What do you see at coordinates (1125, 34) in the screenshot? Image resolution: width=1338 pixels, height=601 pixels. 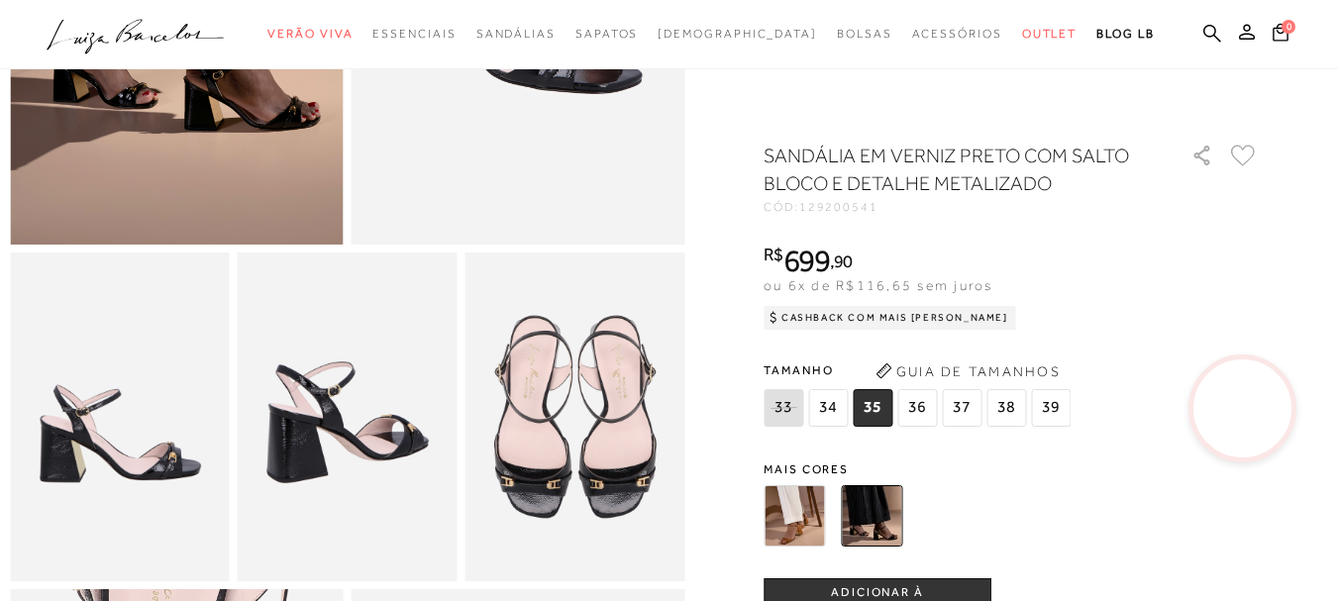 I see `span: BLOG LB` at bounding box center [1125, 34].